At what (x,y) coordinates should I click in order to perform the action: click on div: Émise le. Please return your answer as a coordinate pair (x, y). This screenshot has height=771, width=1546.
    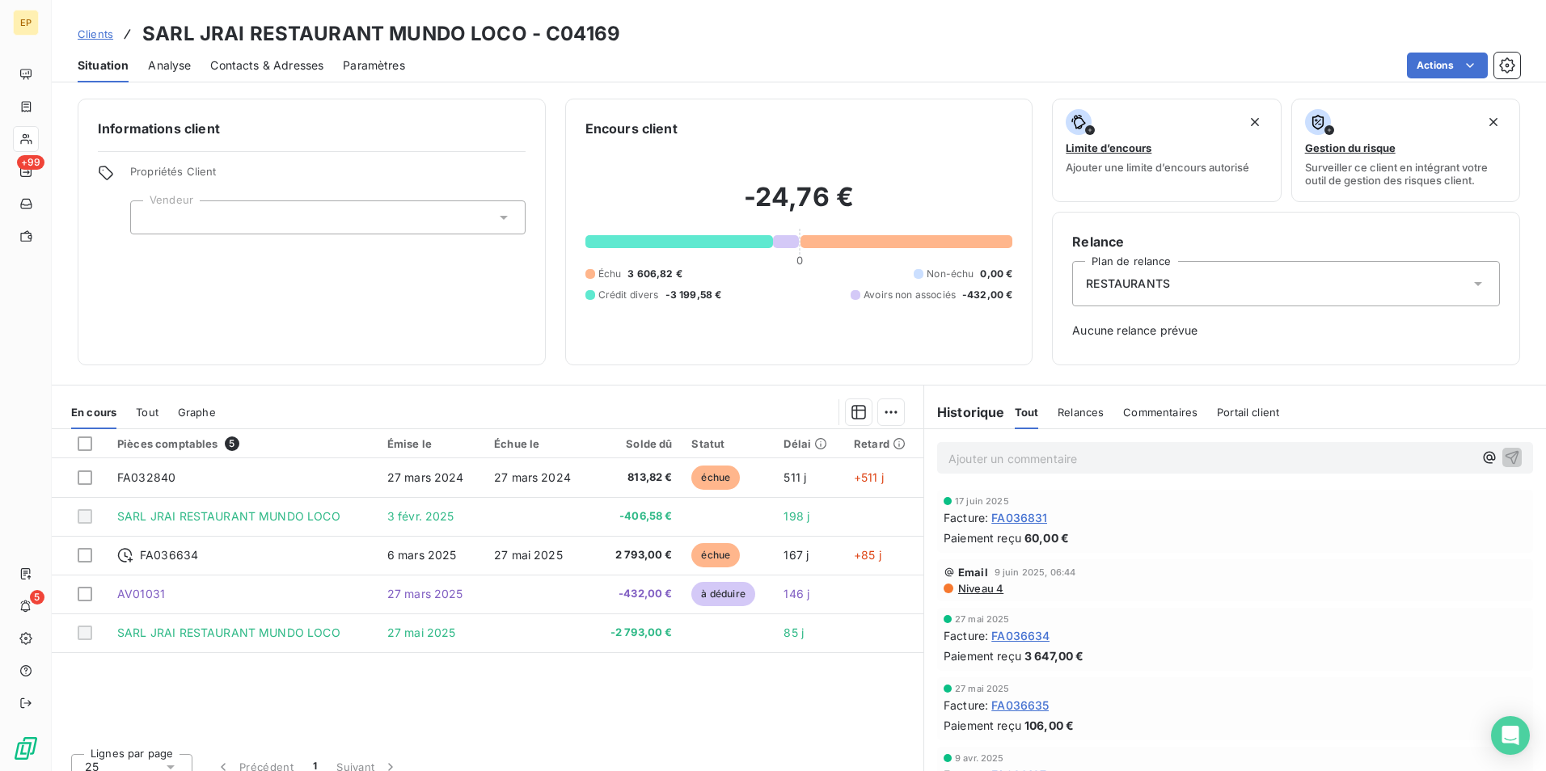
    Looking at the image, I should click on (431, 444).